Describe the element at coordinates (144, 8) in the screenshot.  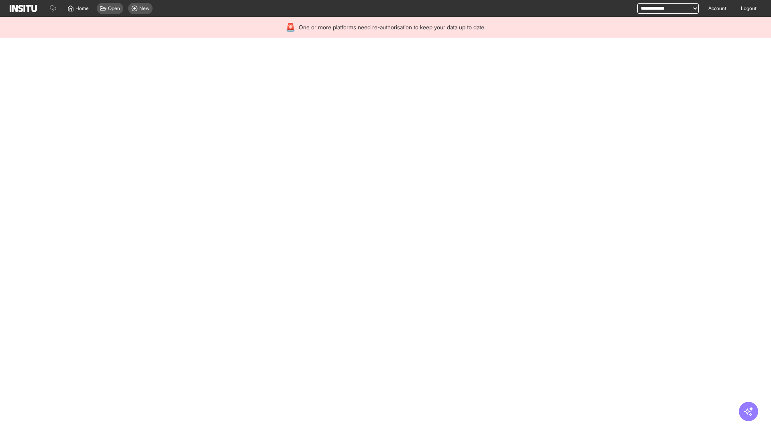
I see `span: New` at that location.